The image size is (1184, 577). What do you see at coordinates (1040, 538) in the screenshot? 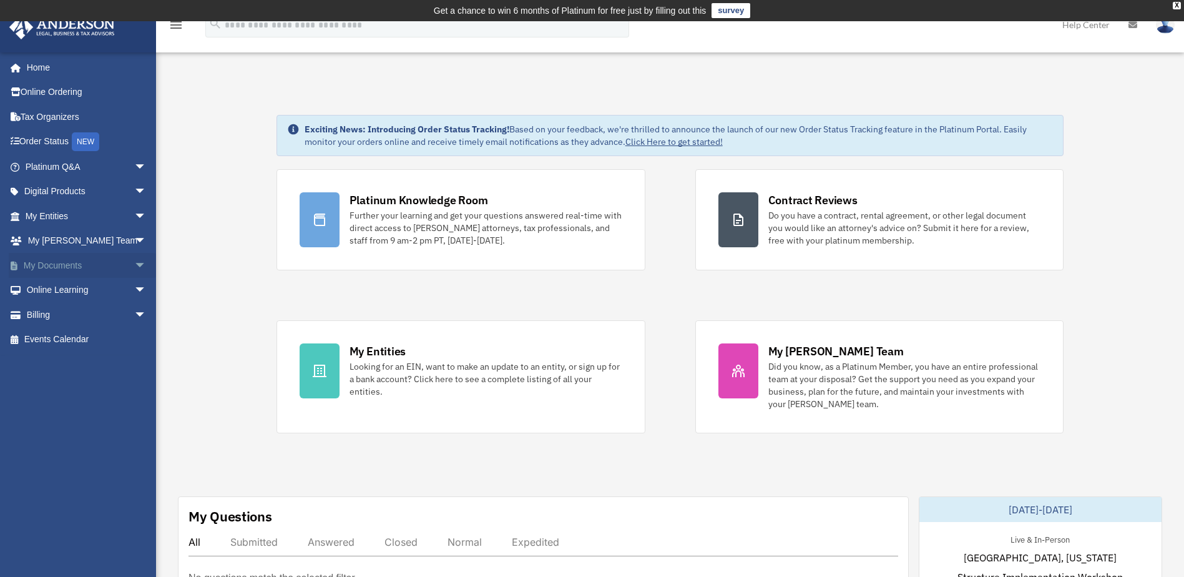
I see `div: Live & In-Person` at bounding box center [1040, 538].